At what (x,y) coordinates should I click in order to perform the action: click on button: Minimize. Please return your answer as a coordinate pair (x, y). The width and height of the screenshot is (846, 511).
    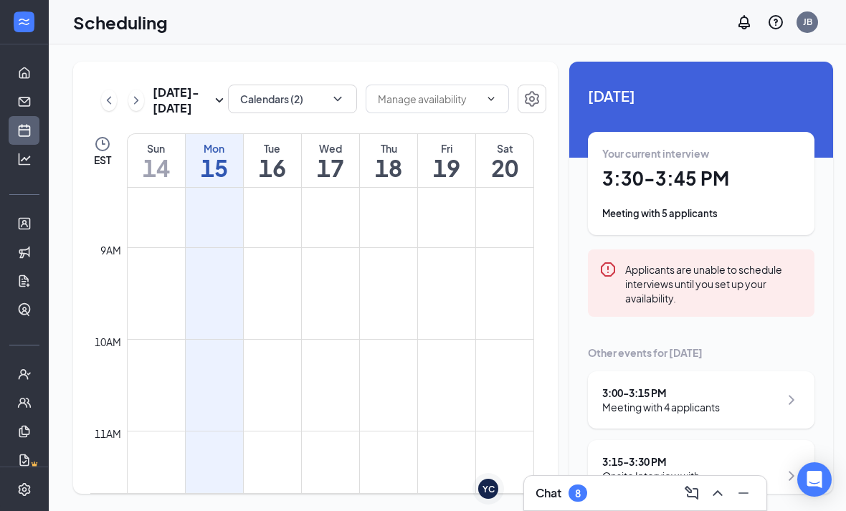
    Looking at the image, I should click on (744, 493).